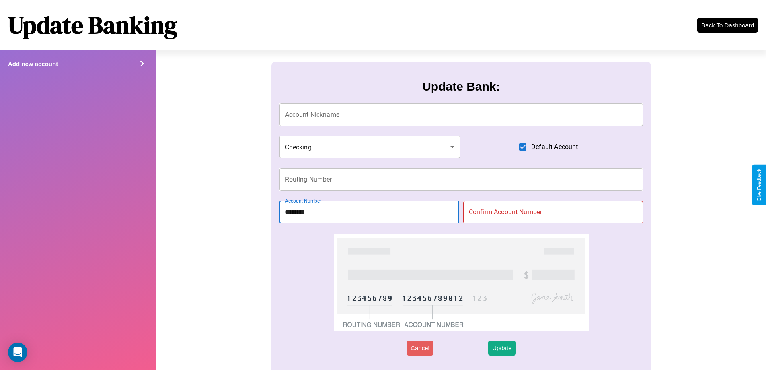 This screenshot has height=370, width=766. Describe the element at coordinates (760, 185) in the screenshot. I see `div: Give Feedback` at that location.